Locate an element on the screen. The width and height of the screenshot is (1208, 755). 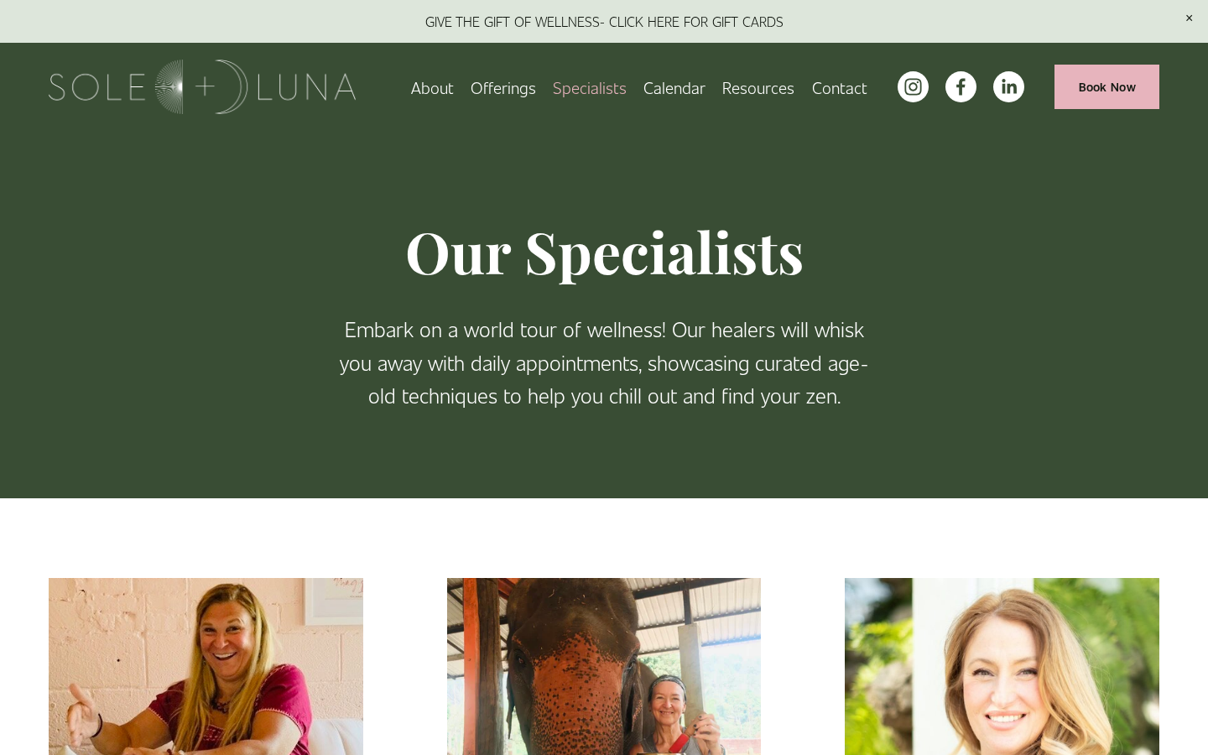
h1: Our Specialists is located at coordinates (604, 252).